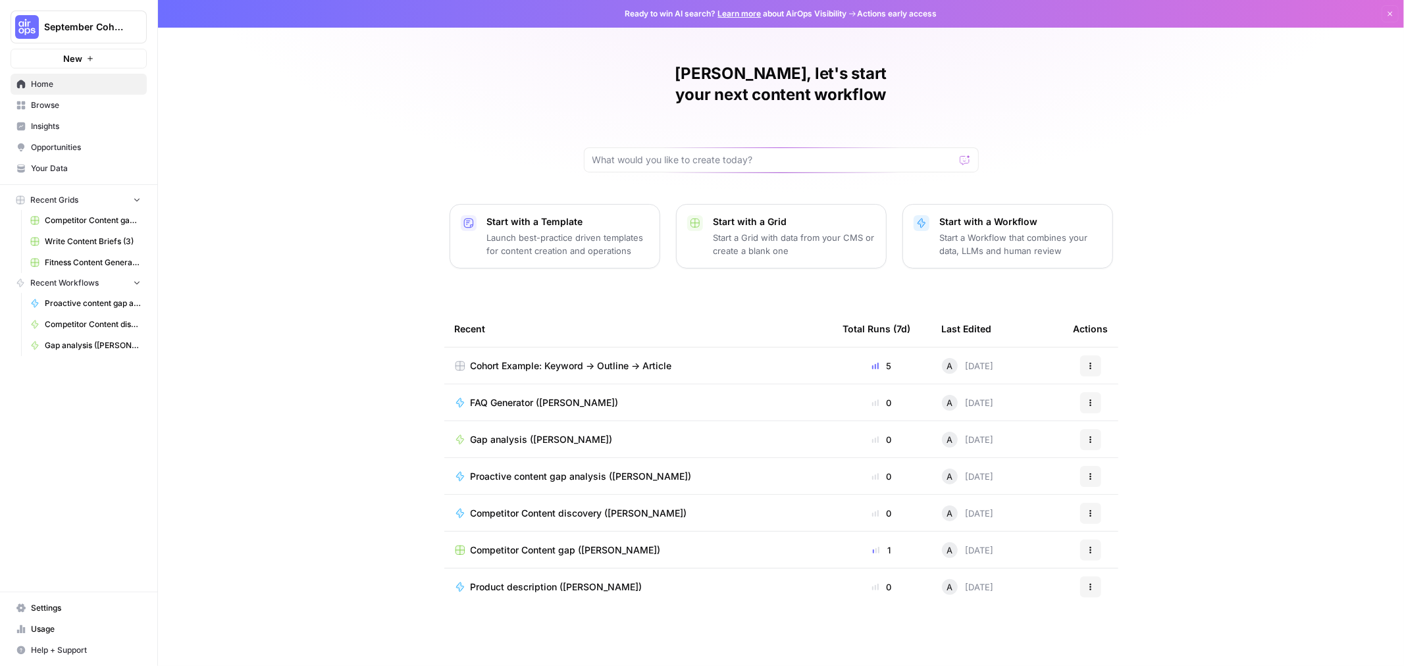  Describe the element at coordinates (86, 105) in the screenshot. I see `span: Browse` at that location.